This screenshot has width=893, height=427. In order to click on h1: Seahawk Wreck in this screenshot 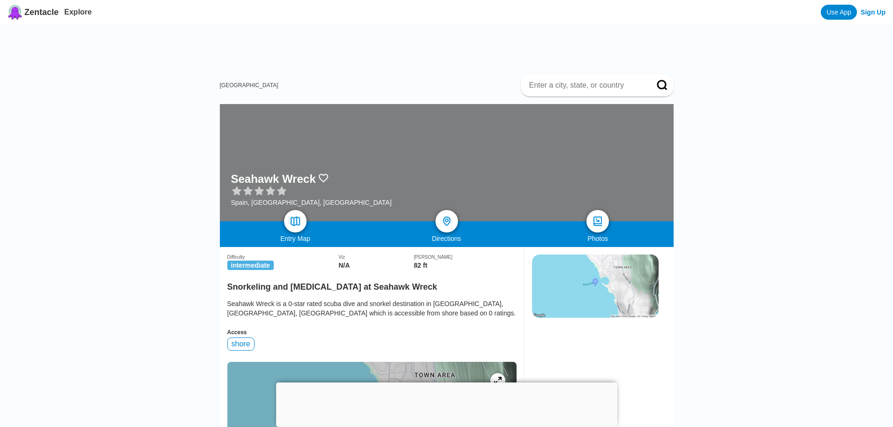, I will do `click(273, 179)`.